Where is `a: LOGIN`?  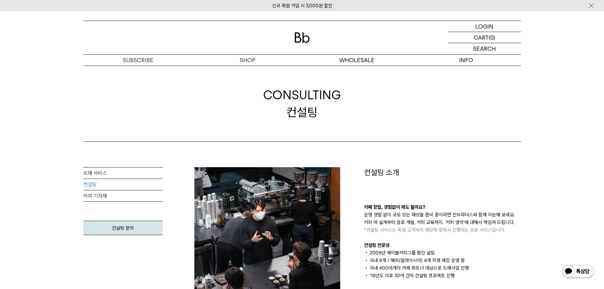
a: LOGIN is located at coordinates (484, 26).